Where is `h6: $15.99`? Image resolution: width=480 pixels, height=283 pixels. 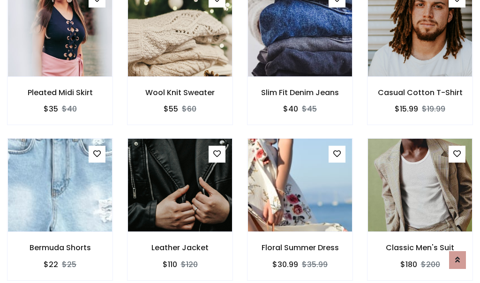
h6: $15.99 is located at coordinates (406, 109).